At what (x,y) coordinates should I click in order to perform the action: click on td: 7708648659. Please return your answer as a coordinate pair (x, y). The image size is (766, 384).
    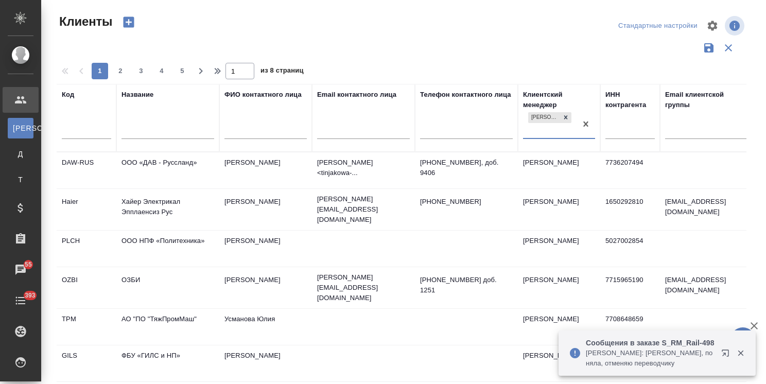
    Looking at the image, I should click on (630, 327).